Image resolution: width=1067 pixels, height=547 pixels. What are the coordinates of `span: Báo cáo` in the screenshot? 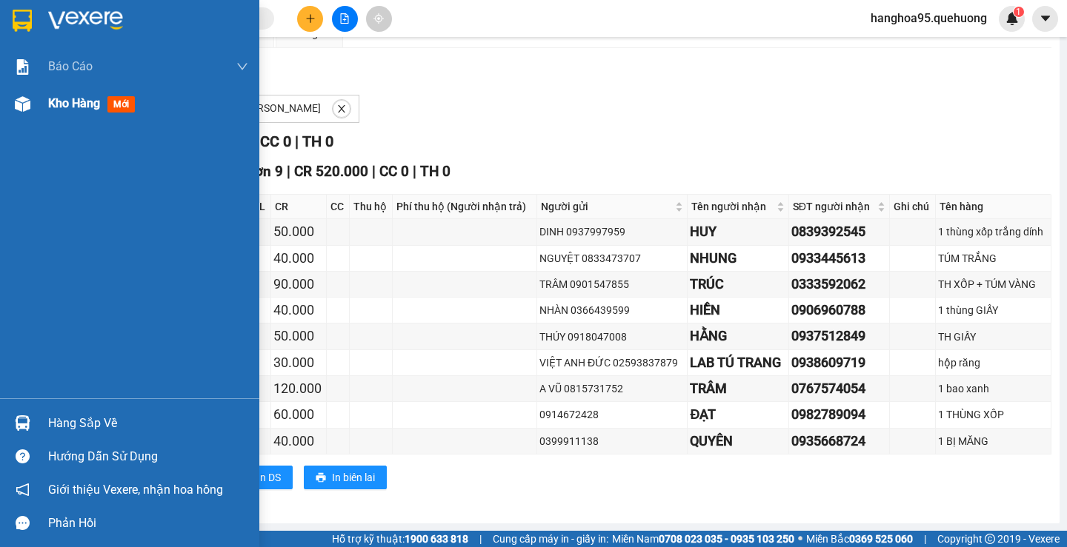 It's located at (70, 66).